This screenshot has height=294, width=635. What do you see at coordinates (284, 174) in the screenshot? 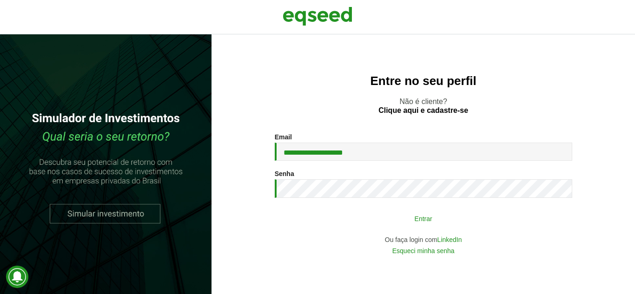
I see `label: Senha` at bounding box center [284, 174].